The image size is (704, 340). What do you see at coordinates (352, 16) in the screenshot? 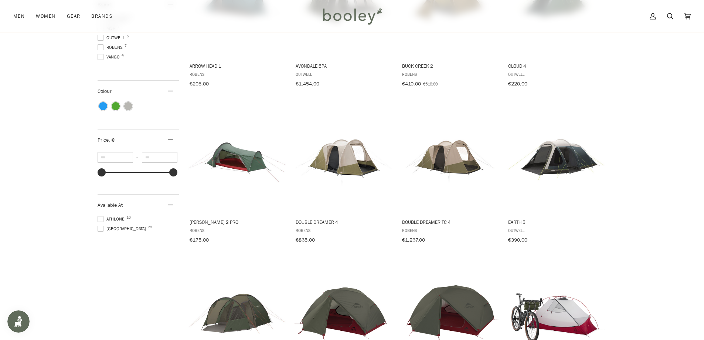
I see `img: Booley` at bounding box center [352, 16].